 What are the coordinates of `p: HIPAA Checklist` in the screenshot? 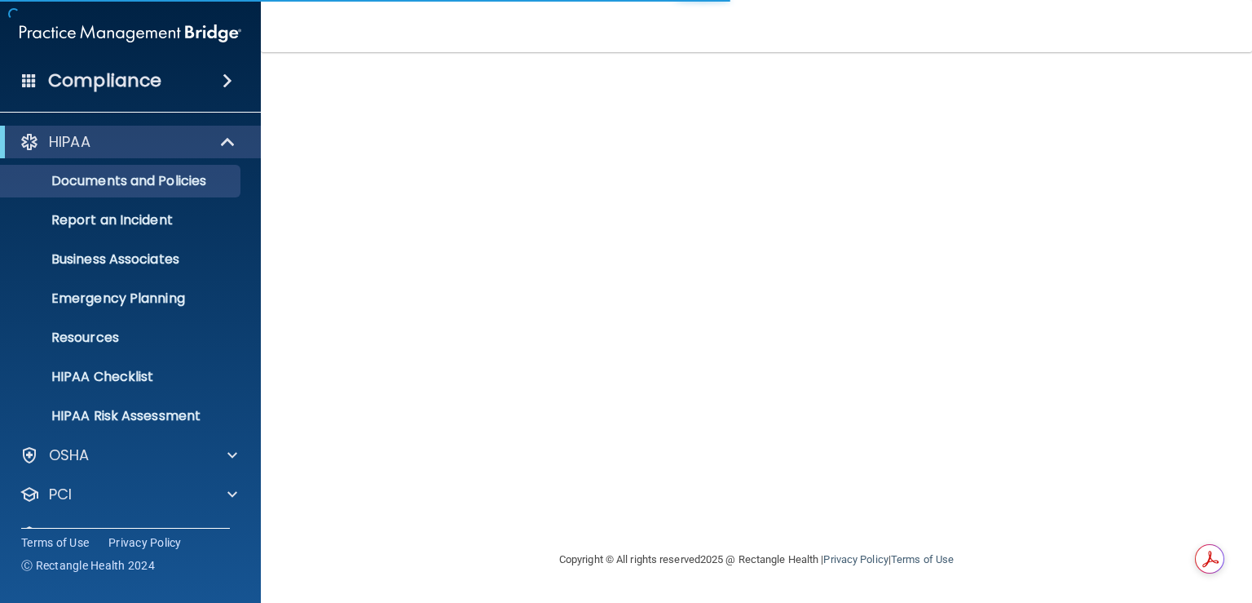 It's located at (121, 377).